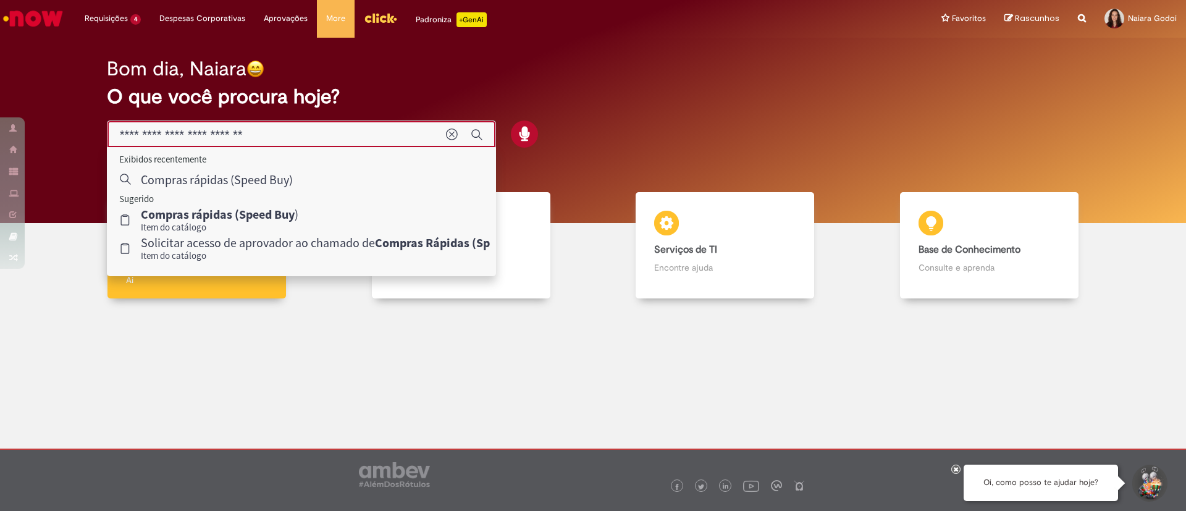 This screenshot has height=511, width=1186. I want to click on b: Serviços de TI, so click(685, 249).